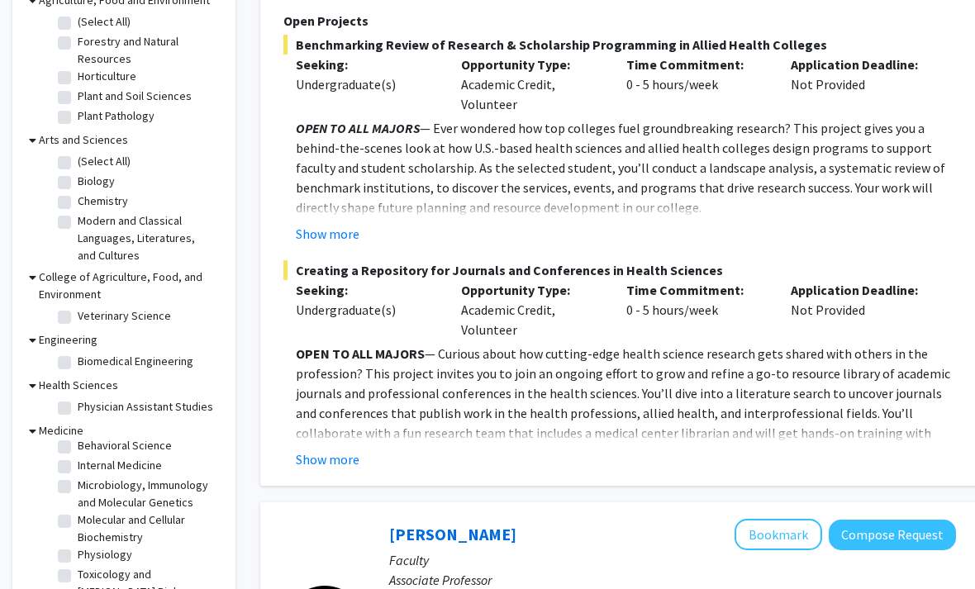  I want to click on label: Microbiology, Immunology and Molecular Genetics, so click(146, 494).